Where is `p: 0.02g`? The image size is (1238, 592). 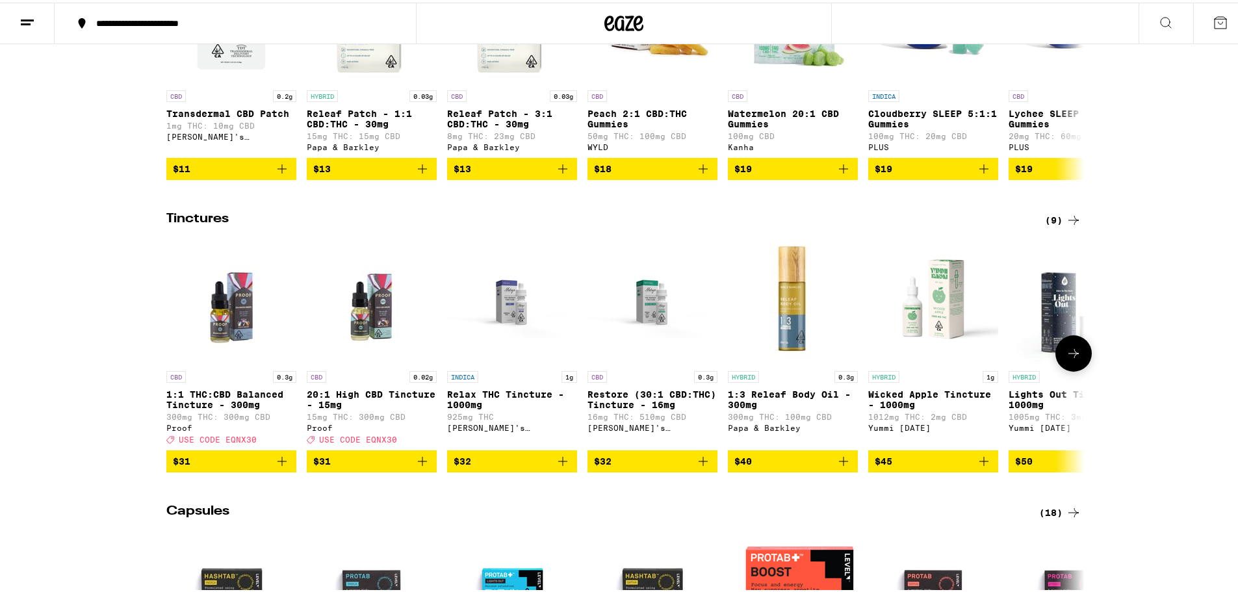 p: 0.02g is located at coordinates (423, 374).